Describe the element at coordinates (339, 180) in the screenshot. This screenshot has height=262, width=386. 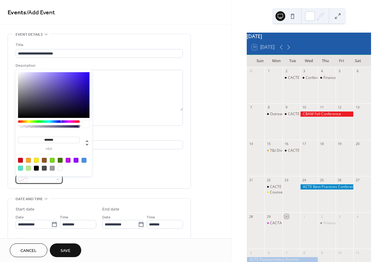
I see `div: 26` at that location.